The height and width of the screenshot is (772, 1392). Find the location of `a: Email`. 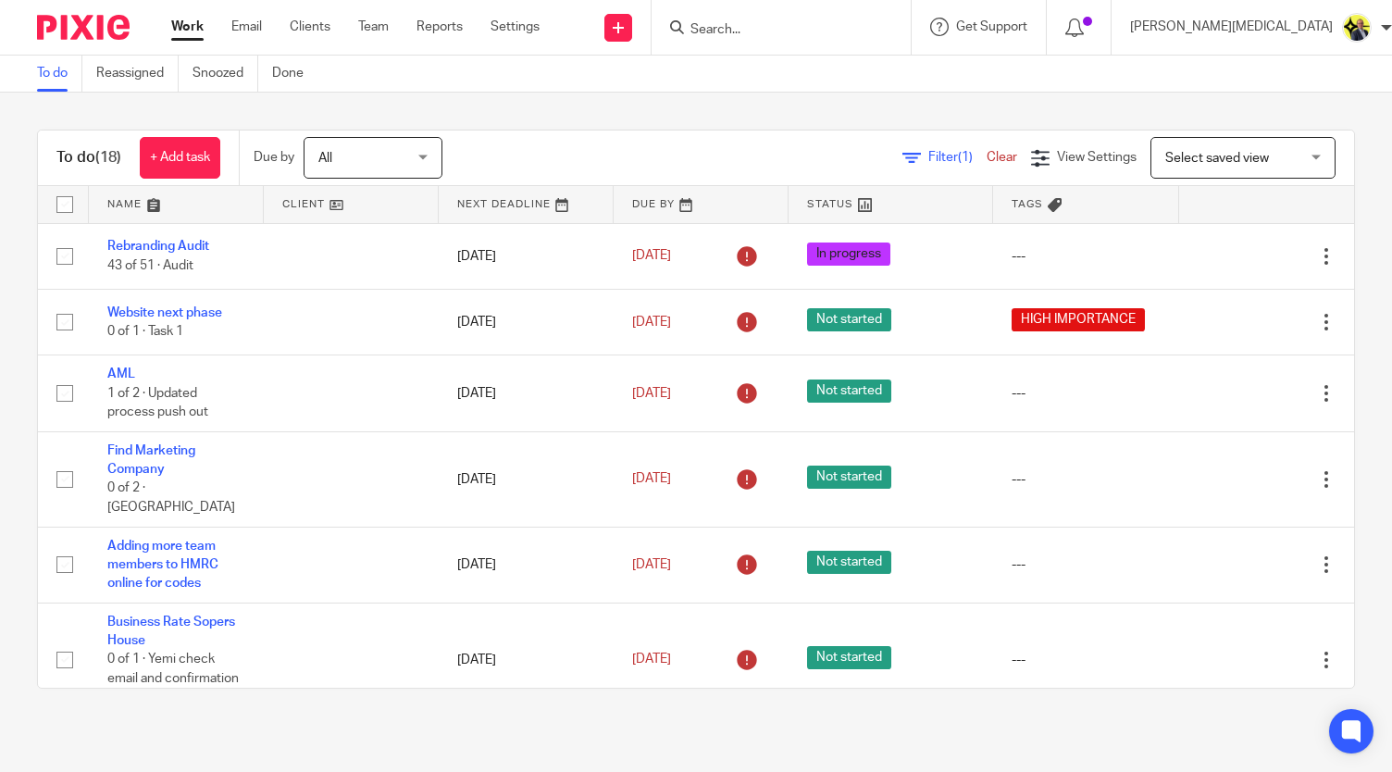

a: Email is located at coordinates (246, 27).